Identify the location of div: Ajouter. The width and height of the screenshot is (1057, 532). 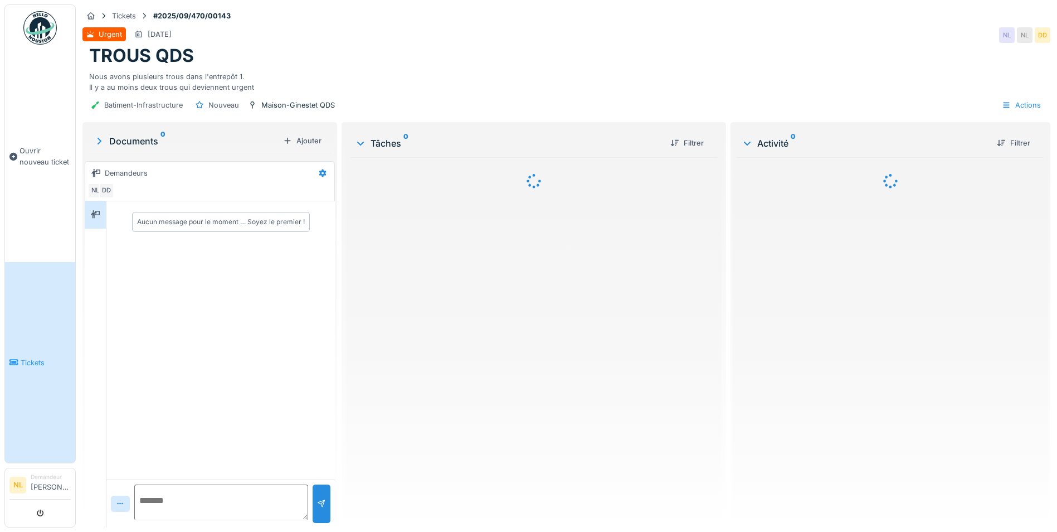
(302, 140).